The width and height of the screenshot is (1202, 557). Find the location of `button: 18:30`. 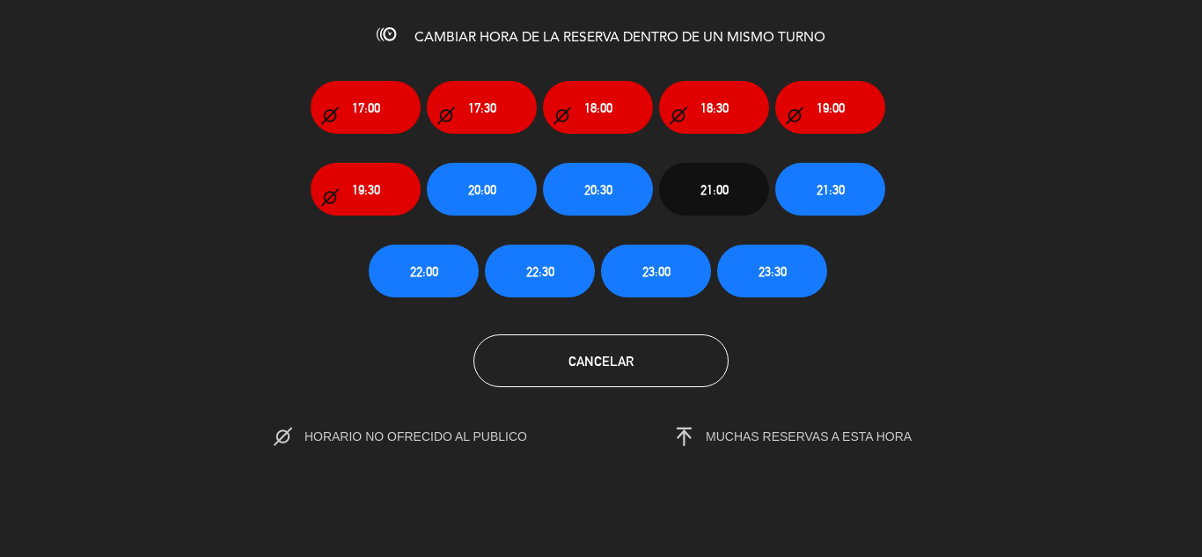

button: 18:30 is located at coordinates (714, 107).